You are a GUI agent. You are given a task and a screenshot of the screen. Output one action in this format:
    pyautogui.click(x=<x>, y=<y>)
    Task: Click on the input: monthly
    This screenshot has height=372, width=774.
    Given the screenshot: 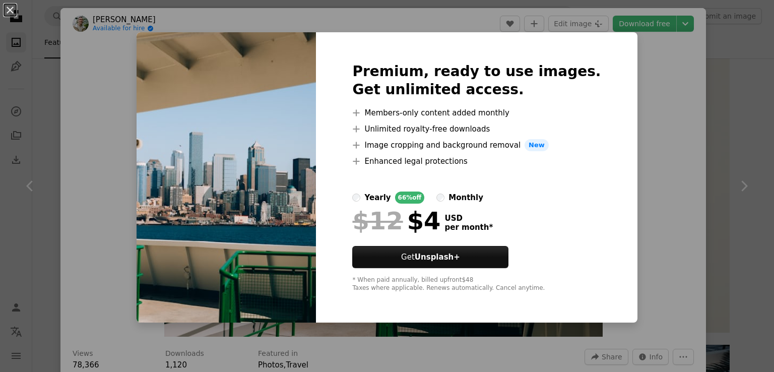 What is the action you would take?
    pyautogui.click(x=440, y=198)
    